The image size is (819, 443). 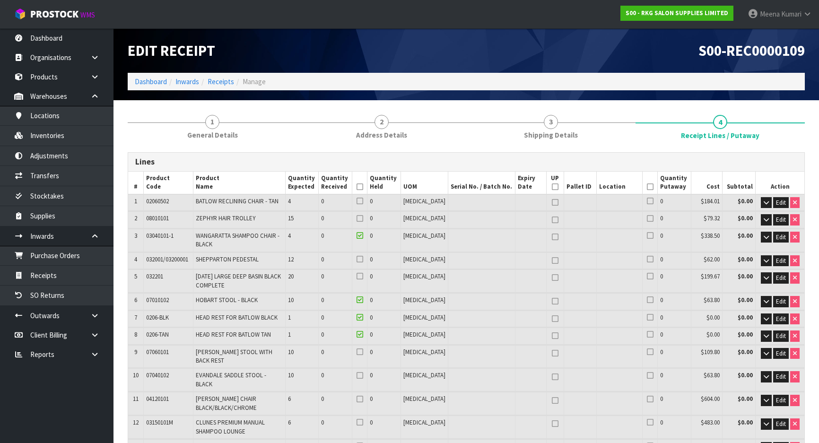 I want to click on span: $184.01, so click(x=710, y=201).